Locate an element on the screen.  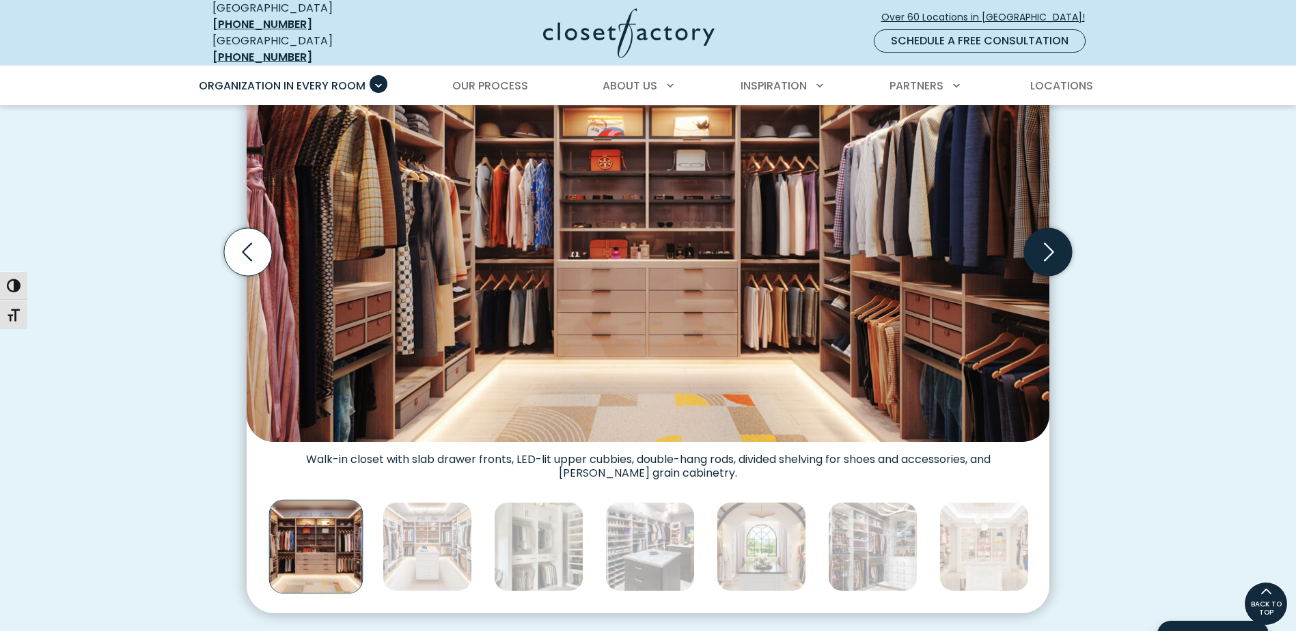
a: Schedule a Free Consultation is located at coordinates (980, 41).